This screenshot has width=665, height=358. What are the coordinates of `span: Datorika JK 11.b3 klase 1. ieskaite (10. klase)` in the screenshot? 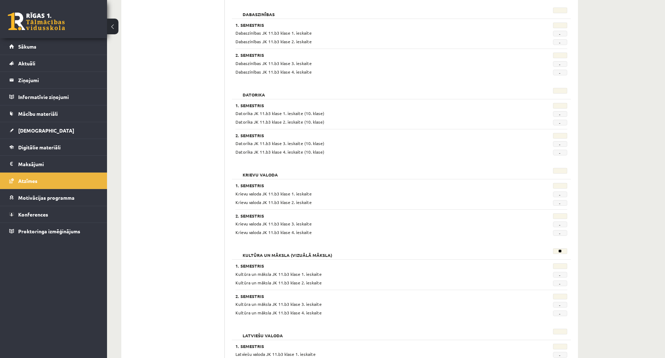 It's located at (280, 113).